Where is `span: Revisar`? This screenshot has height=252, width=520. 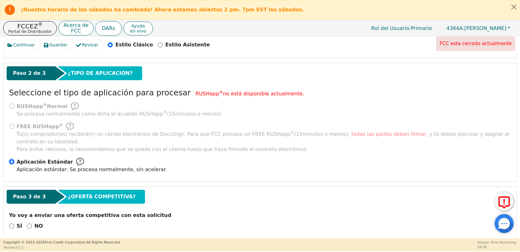
span: Revisar is located at coordinates (90, 45).